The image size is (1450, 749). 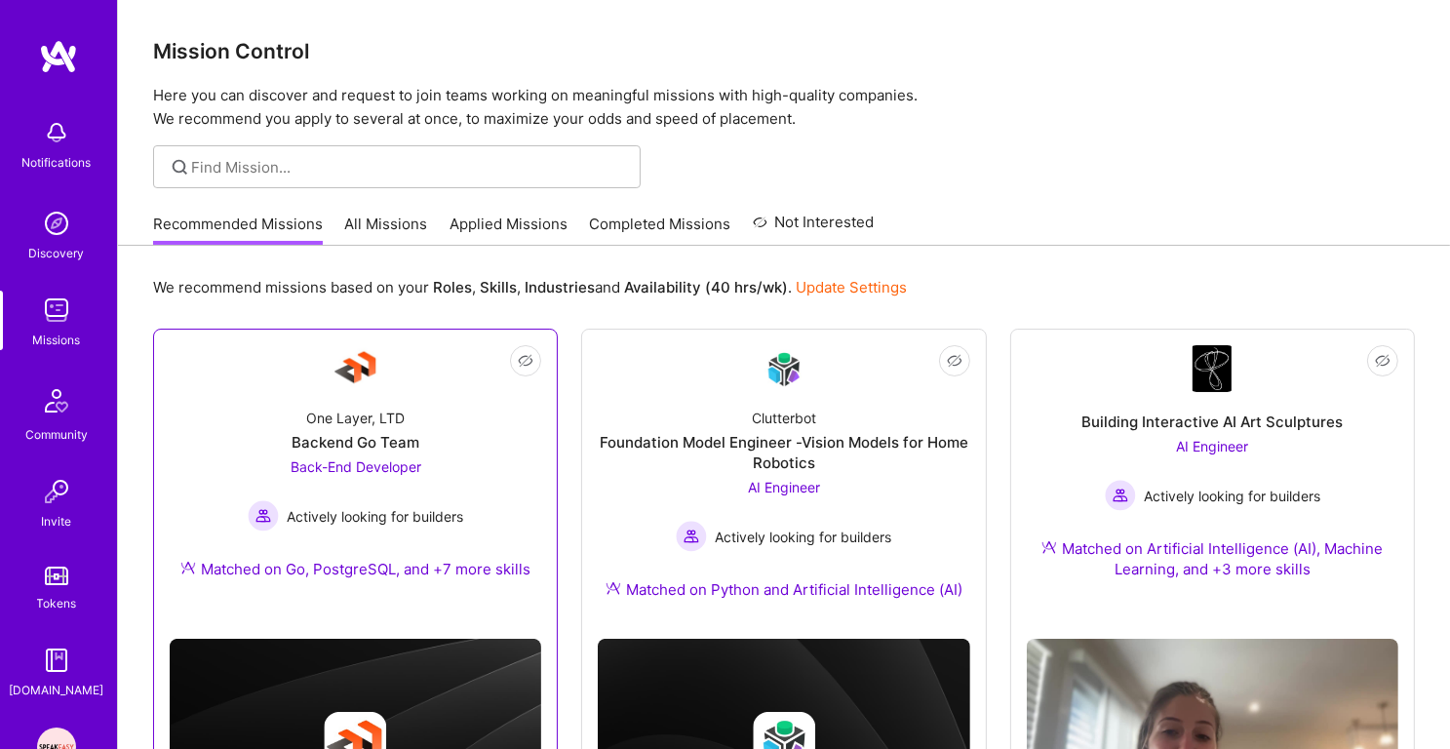 I want to click on p: Here you can discover and request to join teams working on meaningful missions with high-quality ..., so click(x=784, y=107).